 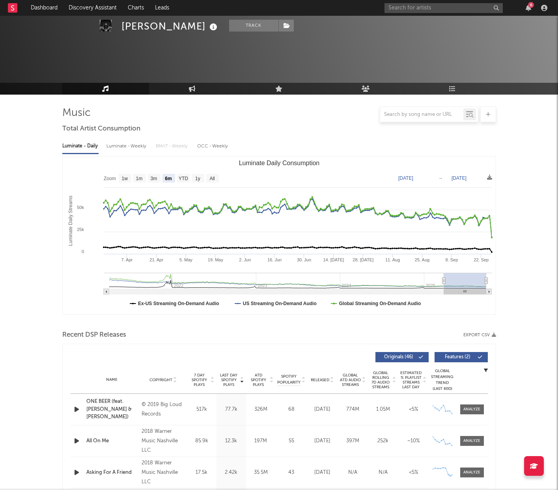 What do you see at coordinates (304, 260) in the screenshot?
I see `text: 30. Jun` at bounding box center [304, 260].